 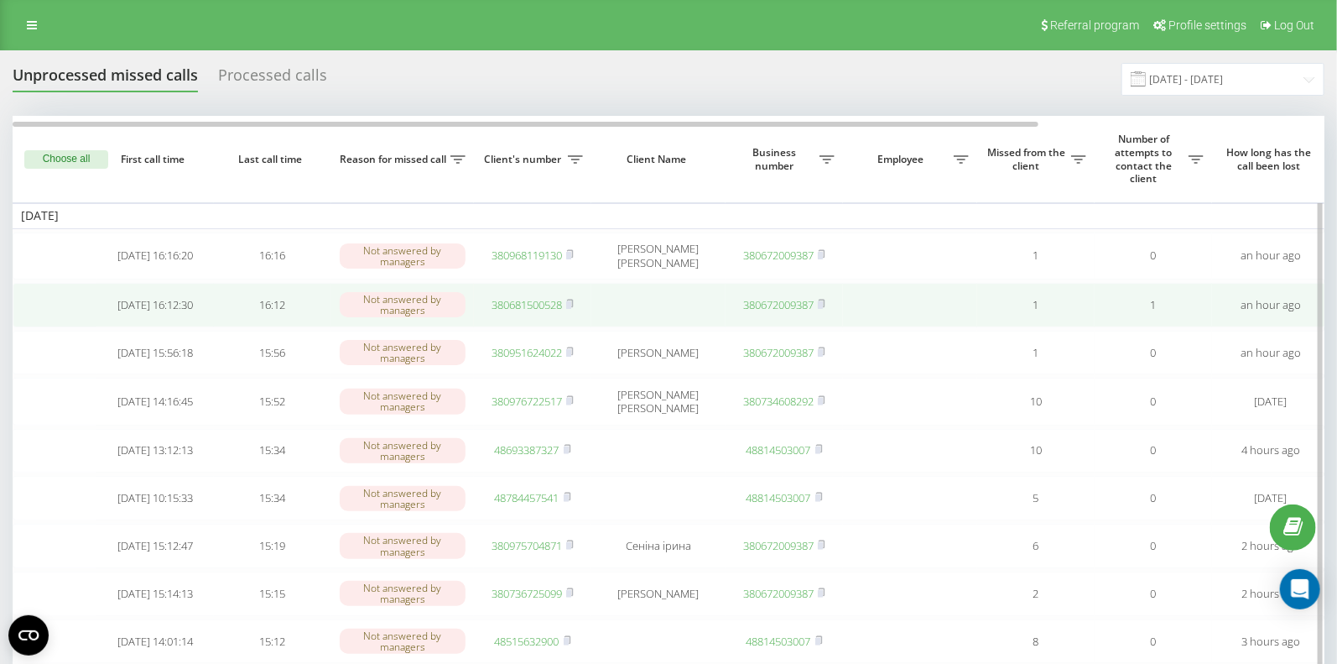 What do you see at coordinates (525, 159) in the screenshot?
I see `span: Client's number` at bounding box center [525, 159].